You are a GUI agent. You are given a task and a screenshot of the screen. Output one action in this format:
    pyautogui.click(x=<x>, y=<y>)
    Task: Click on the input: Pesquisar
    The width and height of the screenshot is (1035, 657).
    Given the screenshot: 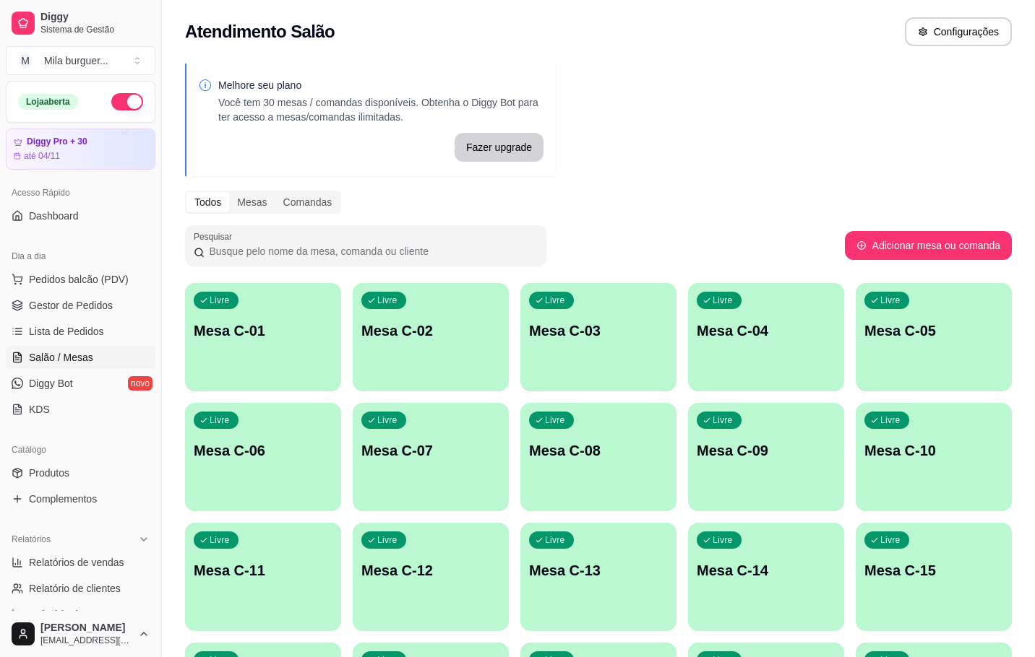 What is the action you would take?
    pyautogui.click(x=371, y=251)
    